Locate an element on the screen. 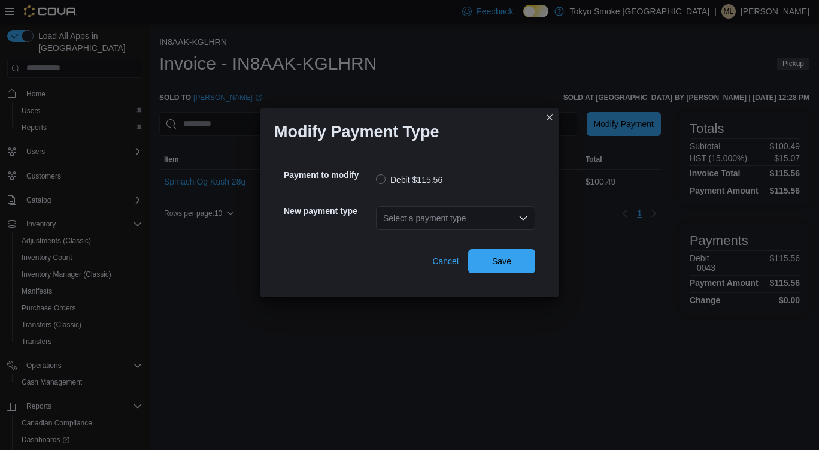 The width and height of the screenshot is (819, 450). h5: New payment type is located at coordinates (329, 211).